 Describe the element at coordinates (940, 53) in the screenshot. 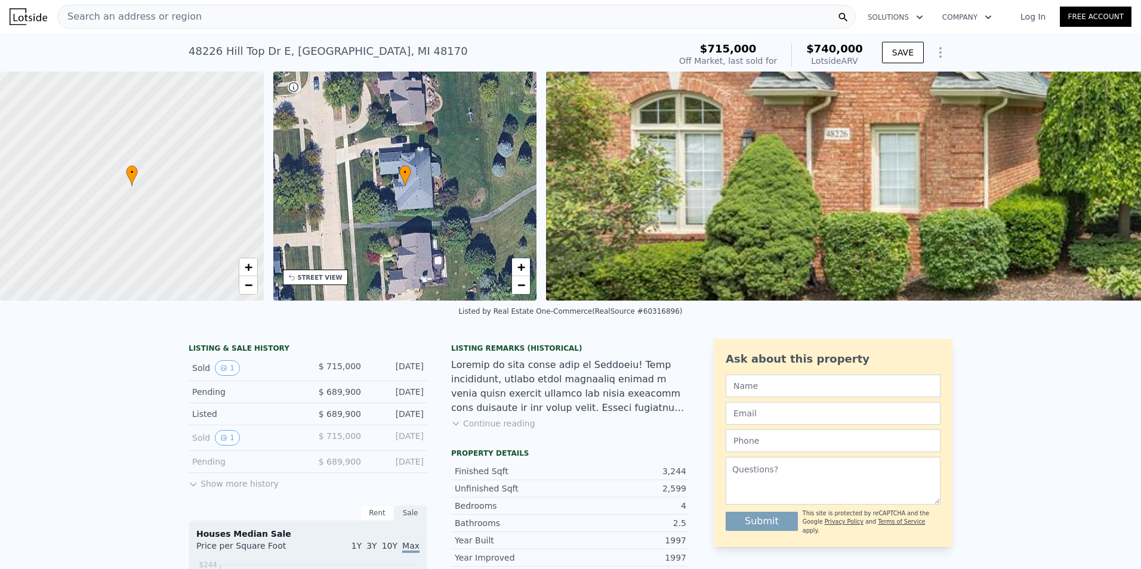

I see `button: Show Options` at that location.